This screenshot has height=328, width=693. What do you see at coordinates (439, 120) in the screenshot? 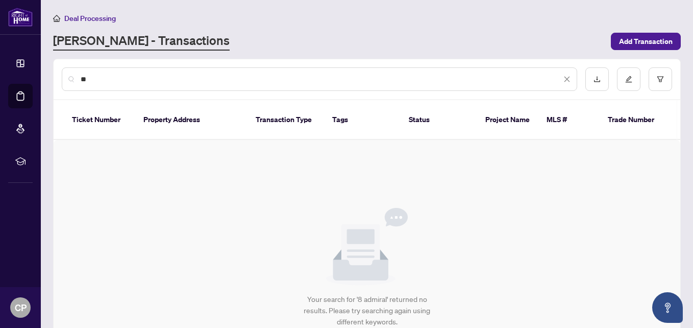
I see `th: Status` at bounding box center [439, 120].